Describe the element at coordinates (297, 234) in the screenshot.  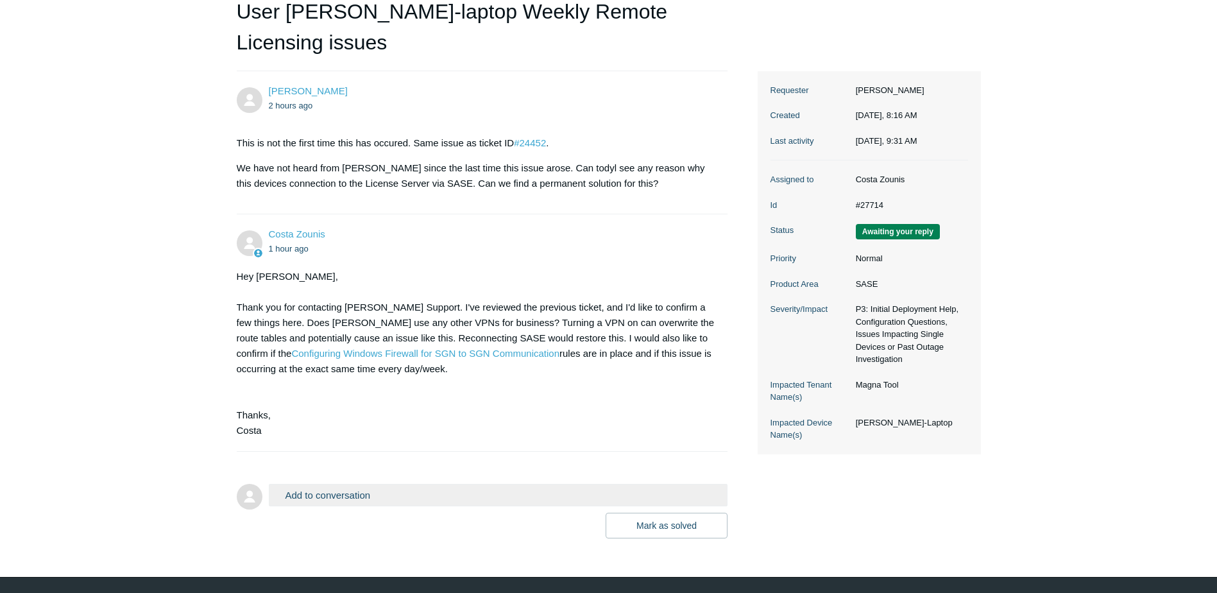
I see `a: Costa Zounis` at that location.